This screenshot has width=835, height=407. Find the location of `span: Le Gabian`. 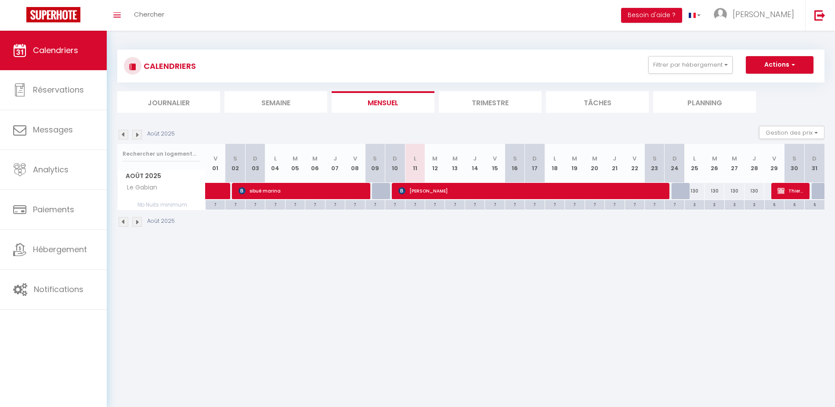

span: Le Gabian is located at coordinates (139, 188).